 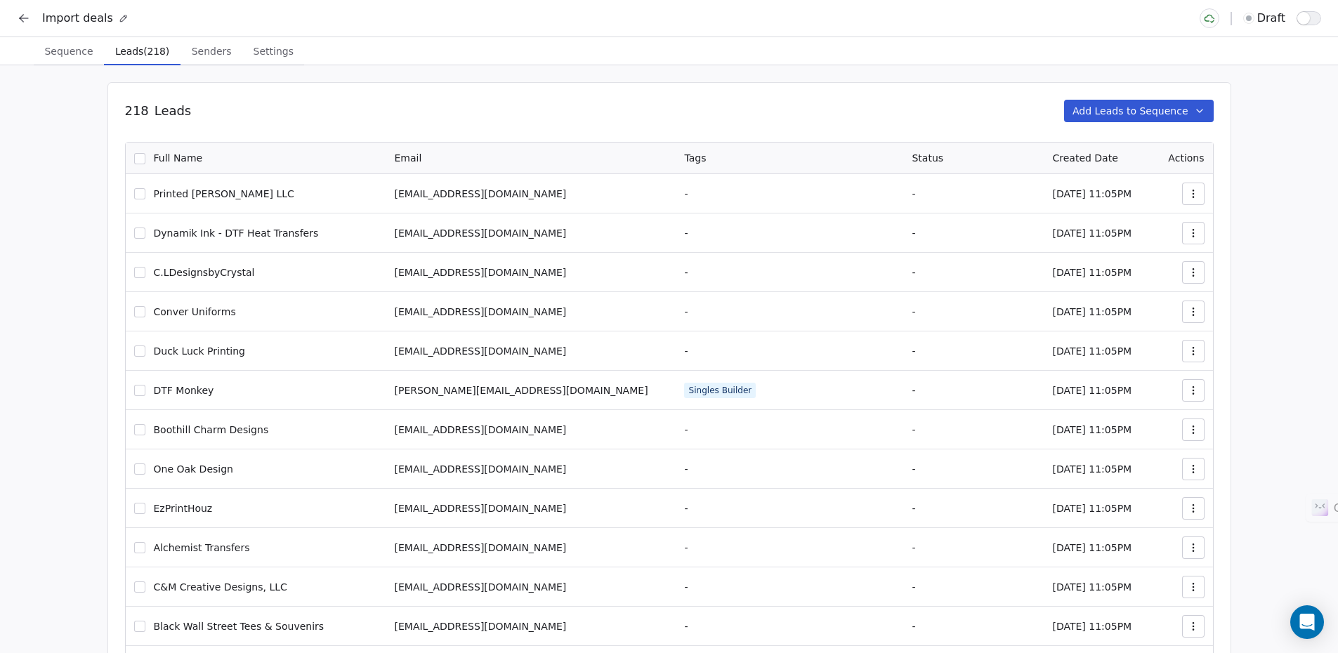 What do you see at coordinates (408, 158) in the screenshot?
I see `span: Email` at bounding box center [408, 158].